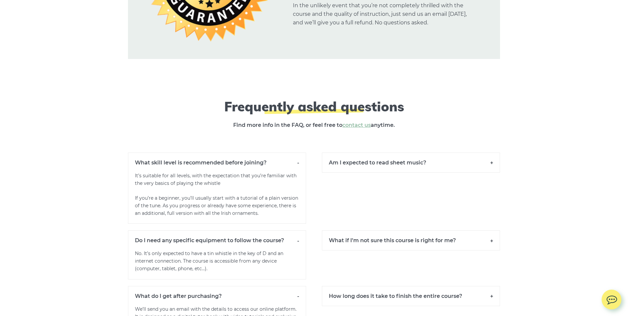 The image size is (628, 316). Describe the element at coordinates (411, 163) in the screenshot. I see `h6: Am I expected to read sheet music?` at that location.